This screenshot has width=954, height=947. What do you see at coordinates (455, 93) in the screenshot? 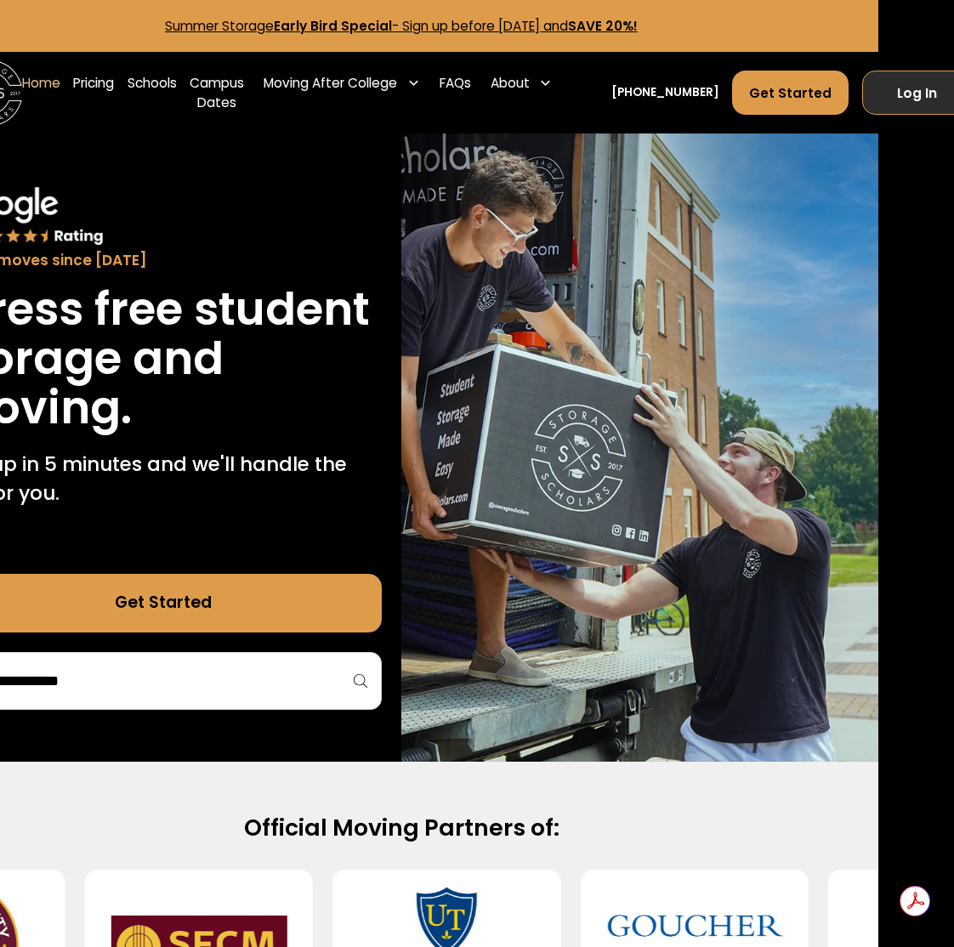
I see `a: FAQs` at bounding box center [455, 93].